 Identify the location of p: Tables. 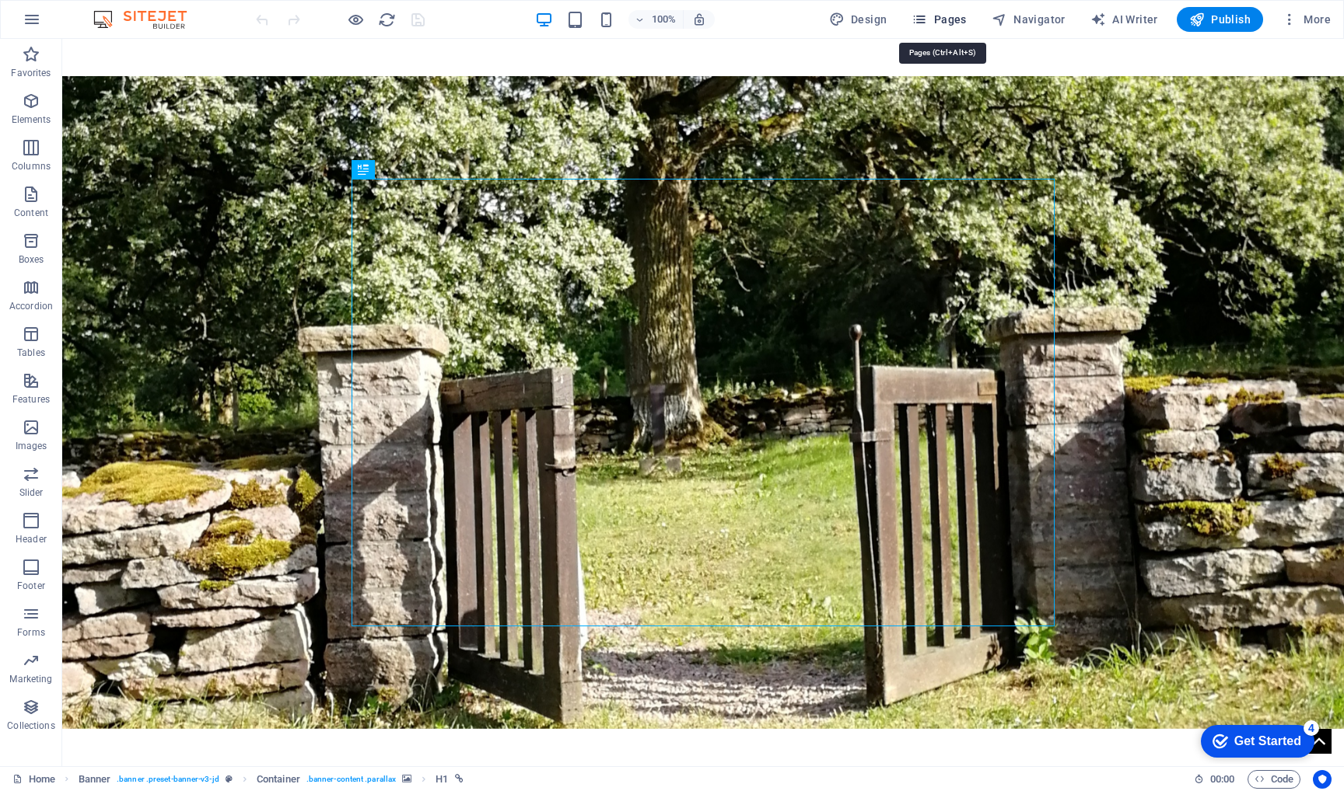
(31, 353).